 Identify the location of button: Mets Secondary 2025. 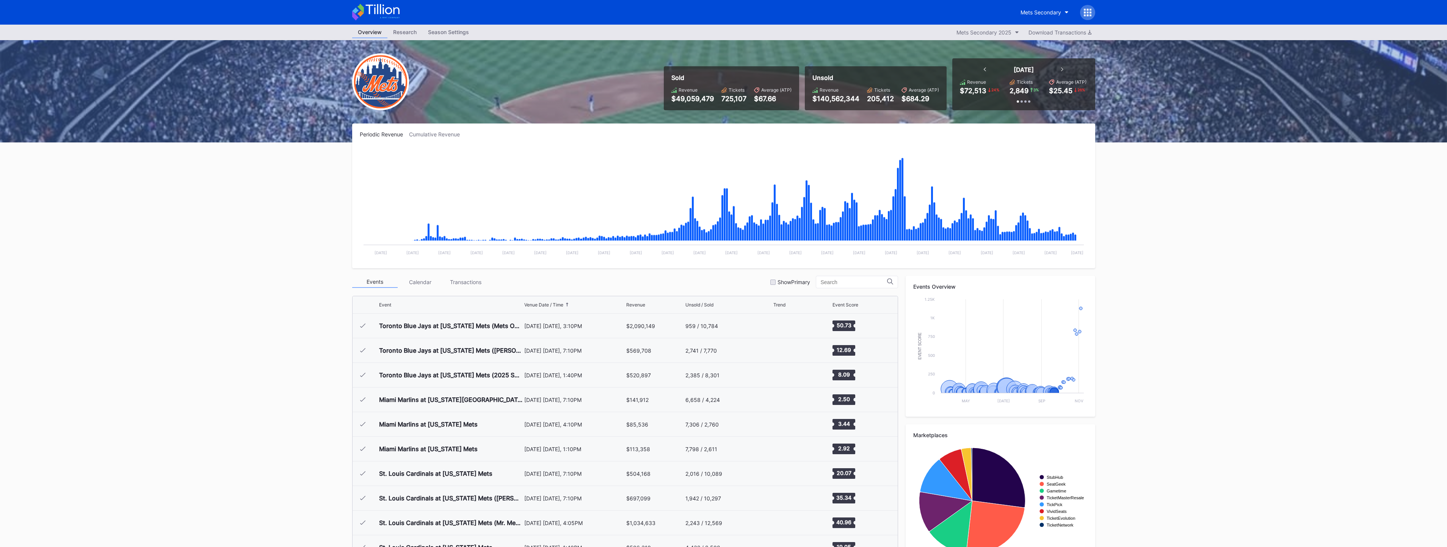
(988, 32).